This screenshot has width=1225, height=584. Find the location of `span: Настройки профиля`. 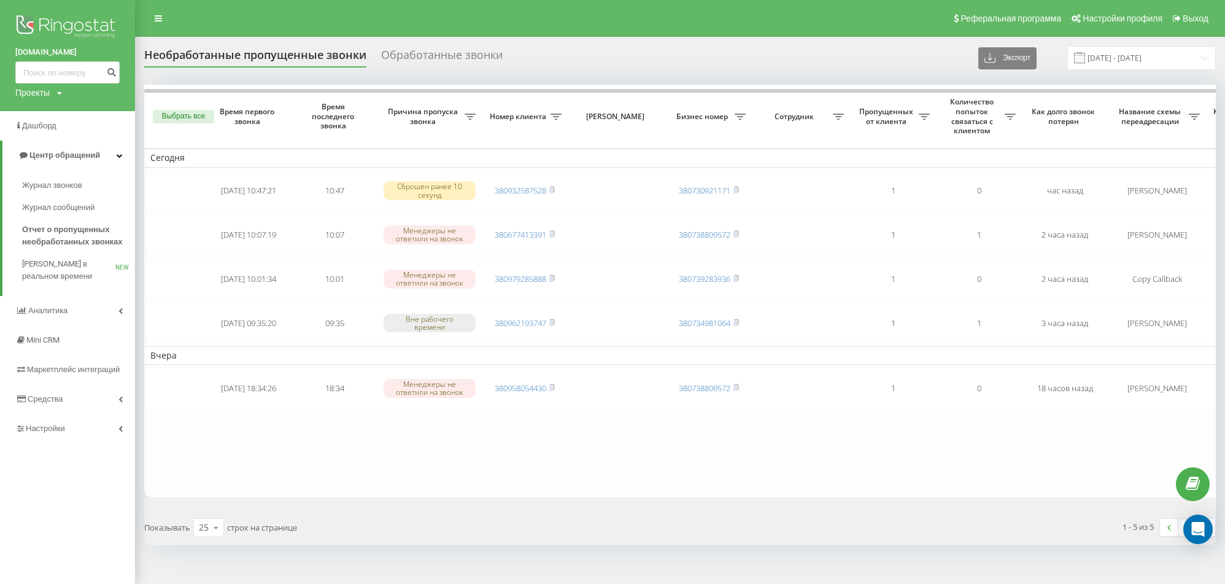

span: Настройки профиля is located at coordinates (1123, 18).